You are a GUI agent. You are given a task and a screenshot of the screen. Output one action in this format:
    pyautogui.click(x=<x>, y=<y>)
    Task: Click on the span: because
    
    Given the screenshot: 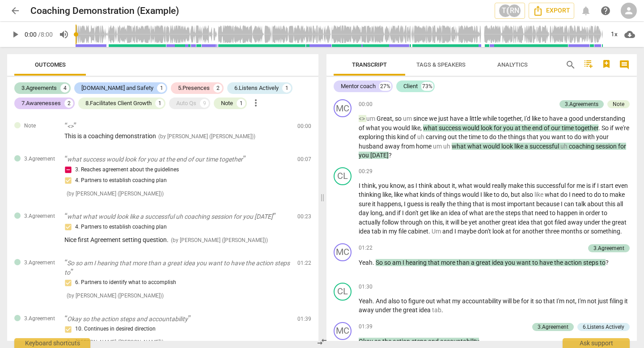 What is the action you would take?
    pyautogui.click(x=548, y=204)
    